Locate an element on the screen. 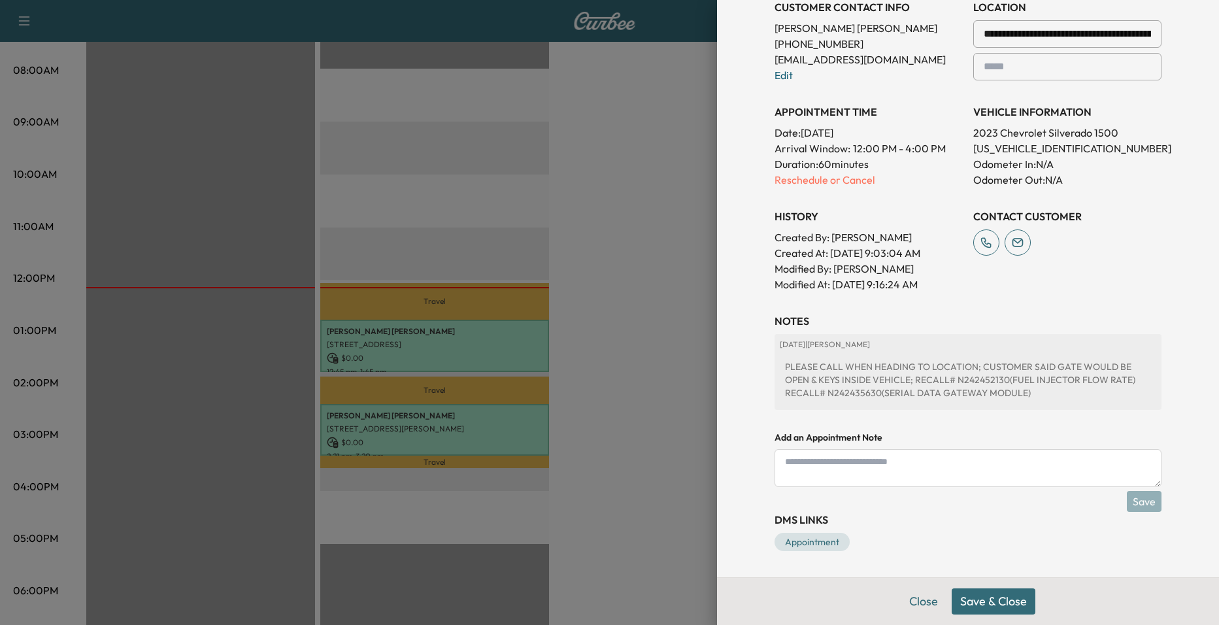 This screenshot has height=625, width=1219. h4: Add an Appointment Note is located at coordinates (968, 437).